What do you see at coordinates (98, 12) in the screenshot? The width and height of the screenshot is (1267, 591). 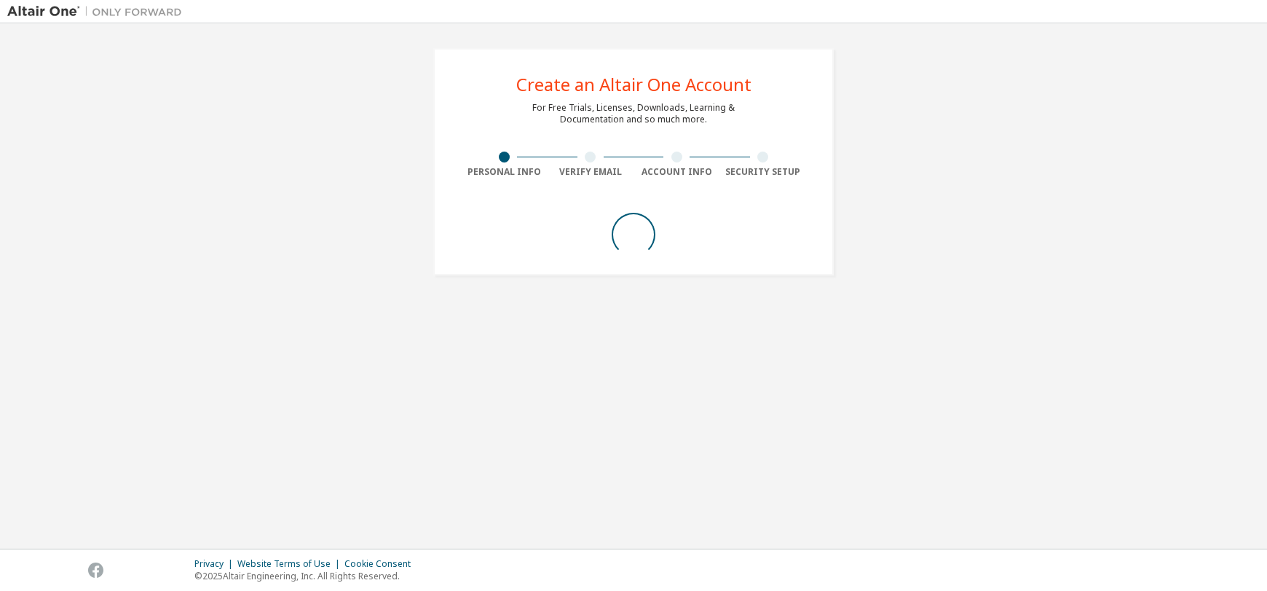 I see `img: Altair One` at bounding box center [98, 12].